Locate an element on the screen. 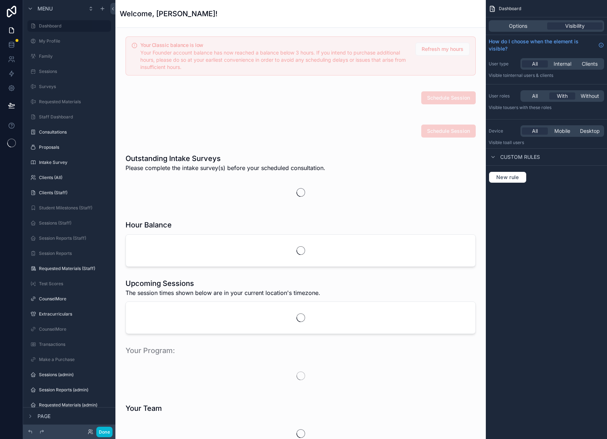 This screenshot has width=607, height=439. button: Done is located at coordinates (104, 431).